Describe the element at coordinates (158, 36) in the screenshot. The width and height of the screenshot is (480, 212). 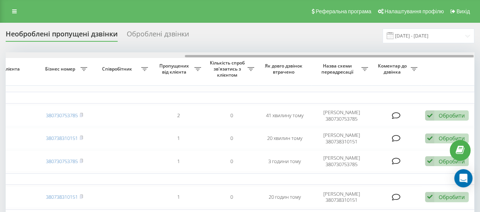
I see `div: Оброблені дзвінки` at that location.